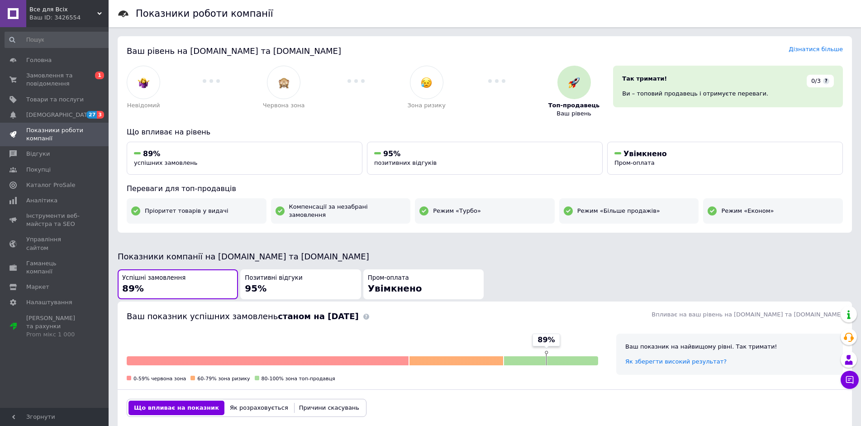  I want to click on button: Пром-оплатаУвімкнено, so click(423, 284).